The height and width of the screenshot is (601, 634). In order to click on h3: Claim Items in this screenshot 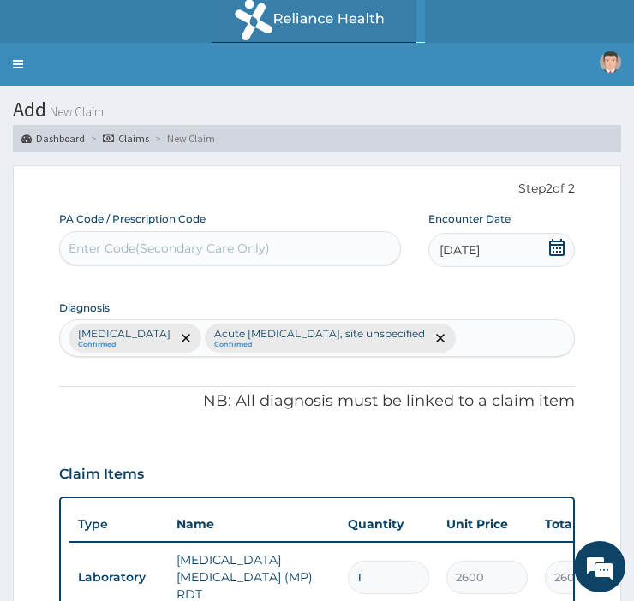, I will do `click(101, 475)`.